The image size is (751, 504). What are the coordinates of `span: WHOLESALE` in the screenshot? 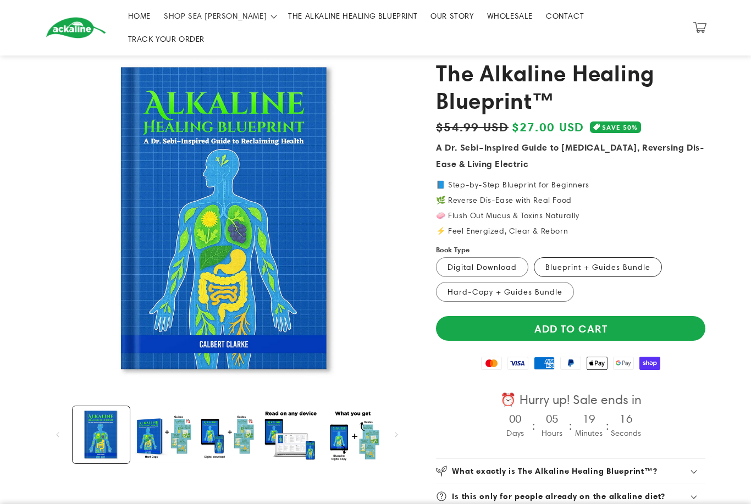 It's located at (510, 16).